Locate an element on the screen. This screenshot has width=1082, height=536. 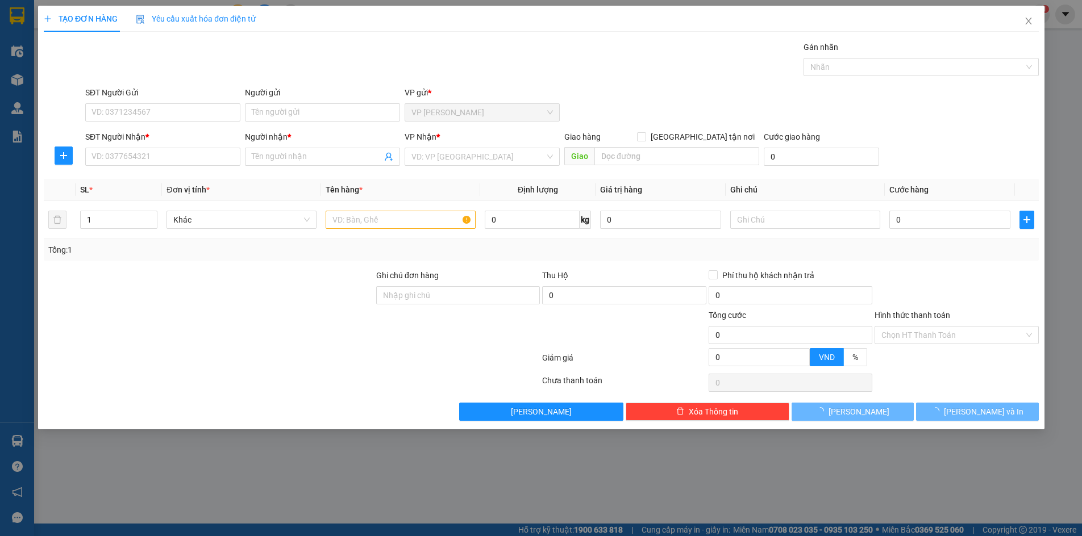
div: Tổng: 1 is located at coordinates (233, 250).